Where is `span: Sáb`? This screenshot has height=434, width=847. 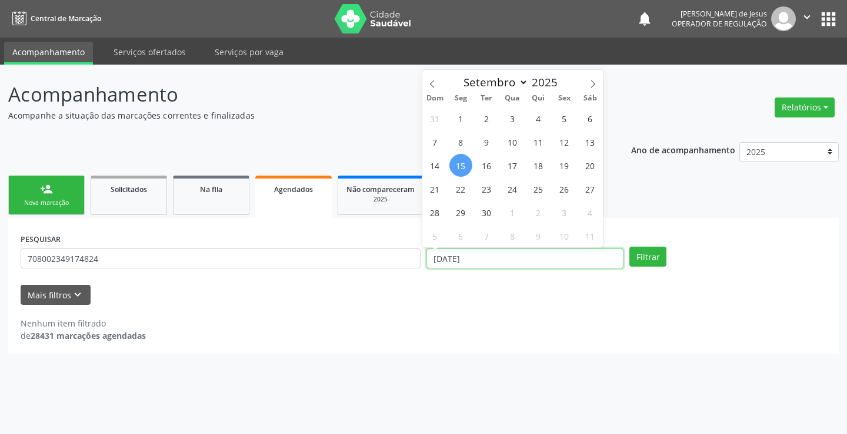 span: Sáb is located at coordinates (590, 98).